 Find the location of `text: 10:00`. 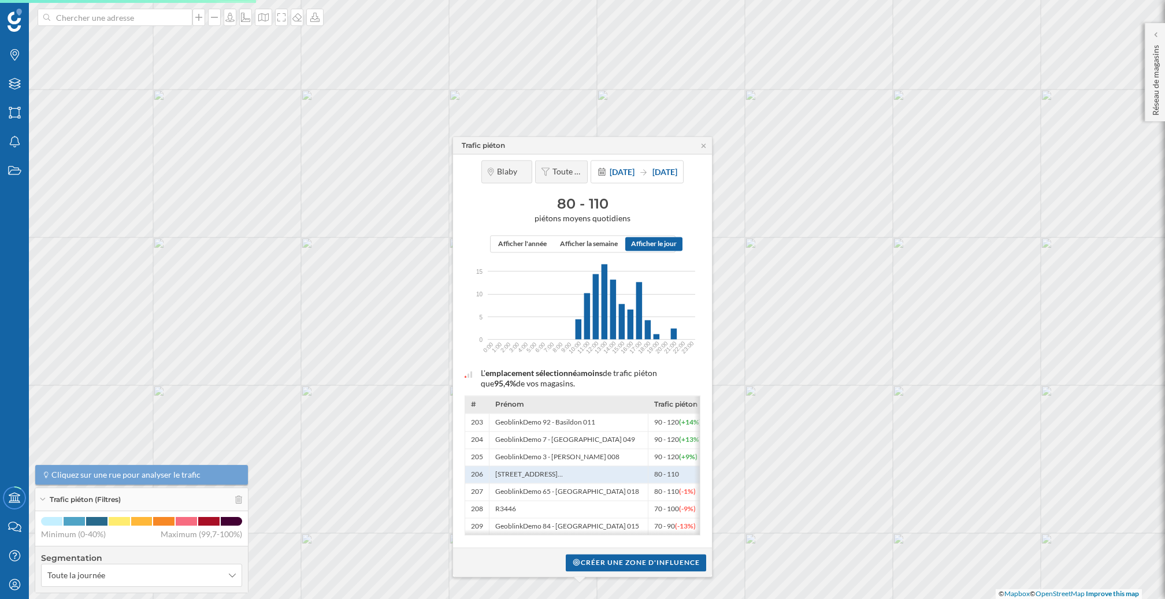

text: 10:00 is located at coordinates (575, 347).